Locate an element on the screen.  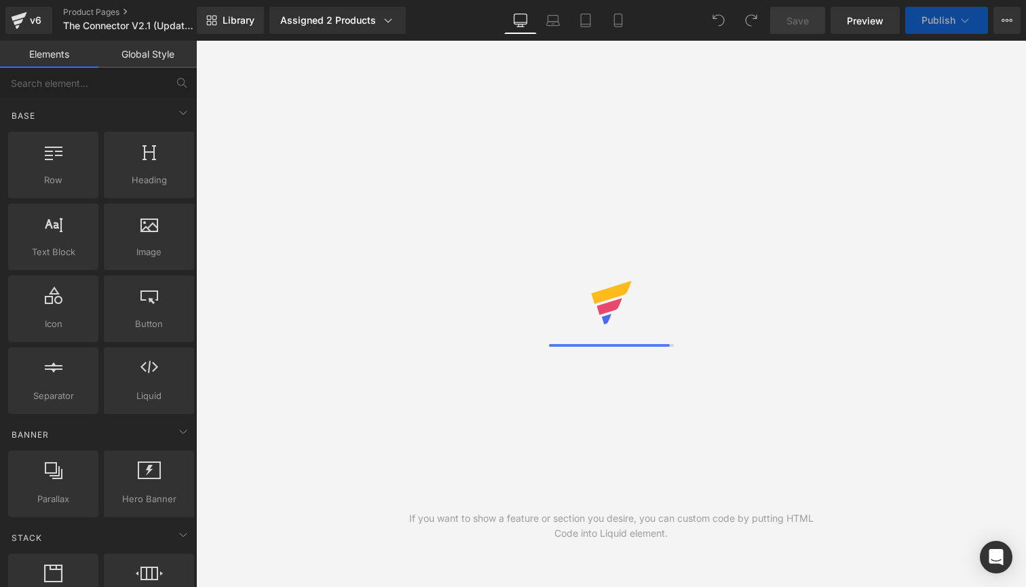
span: Preview is located at coordinates (865, 20).